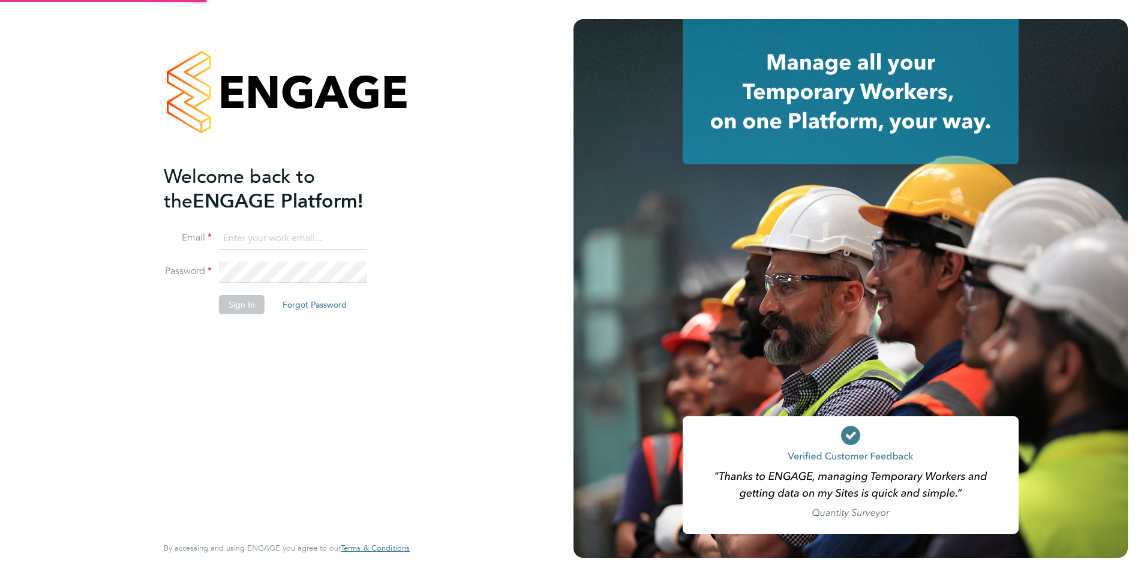 This screenshot has height=577, width=1147. What do you see at coordinates (375, 548) in the screenshot?
I see `span: Terms & Conditions` at bounding box center [375, 548].